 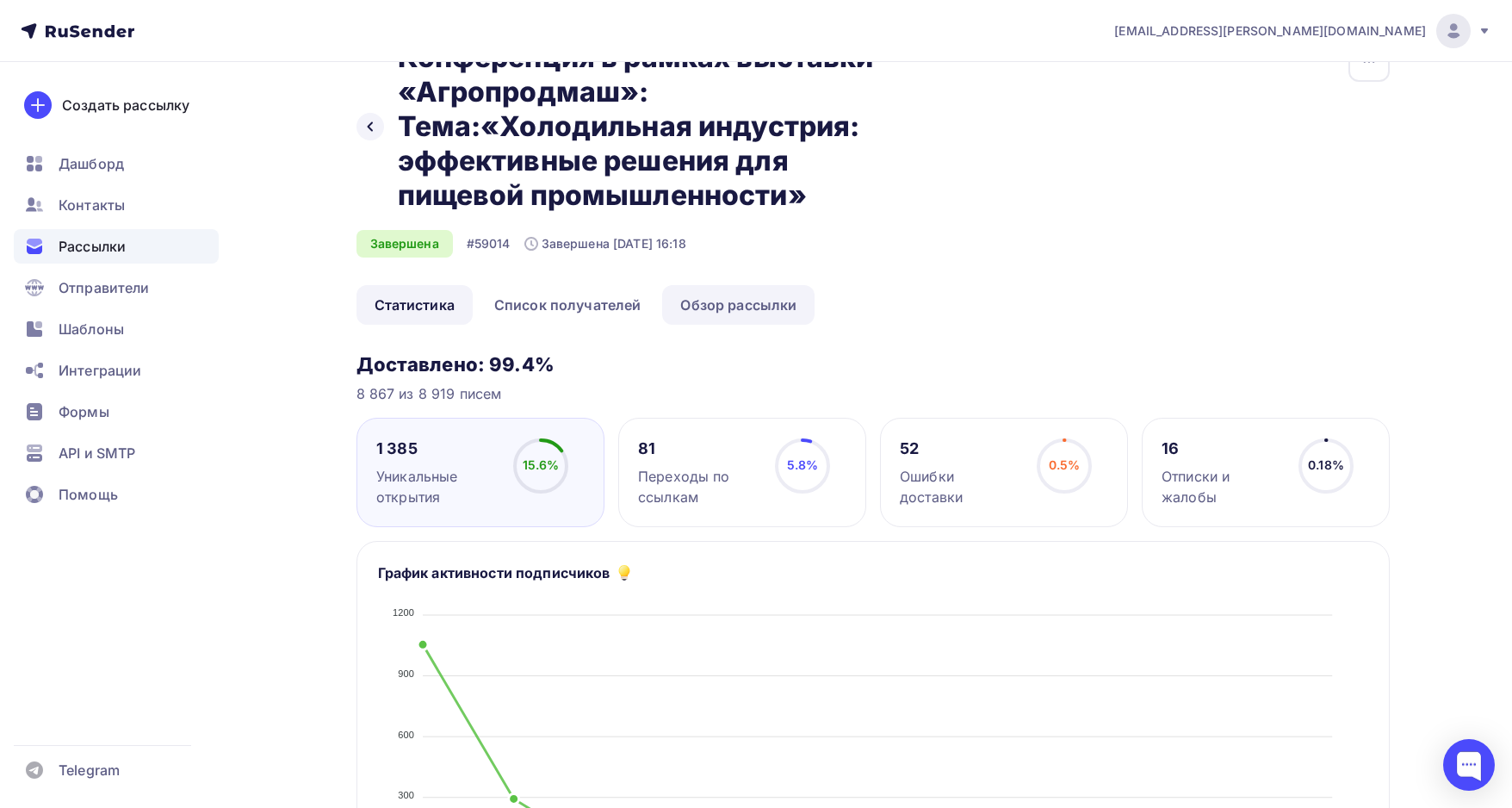 I want to click on div: 16, so click(x=1222, y=449).